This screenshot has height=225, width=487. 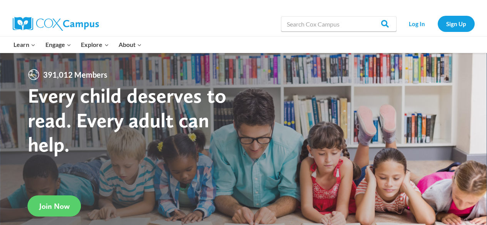 I want to click on span: 391,012 Members, so click(x=75, y=75).